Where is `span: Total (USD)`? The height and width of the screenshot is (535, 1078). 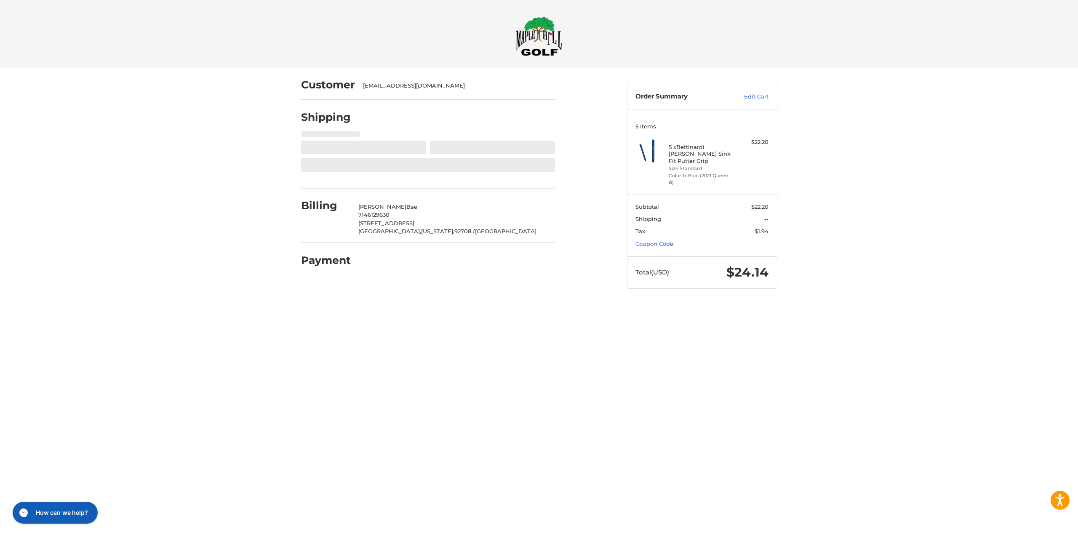 span: Total (USD) is located at coordinates (652, 272).